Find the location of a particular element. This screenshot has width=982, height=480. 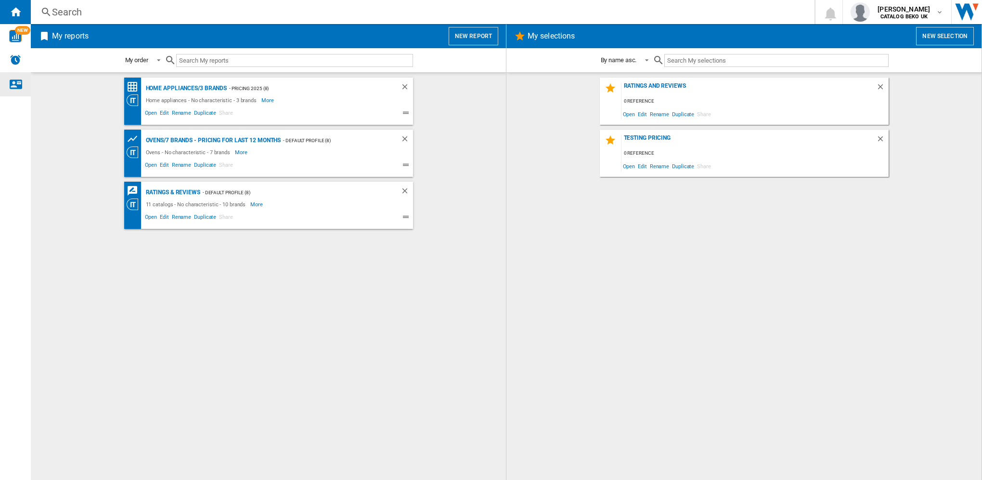

div: Search is located at coordinates (421, 12).